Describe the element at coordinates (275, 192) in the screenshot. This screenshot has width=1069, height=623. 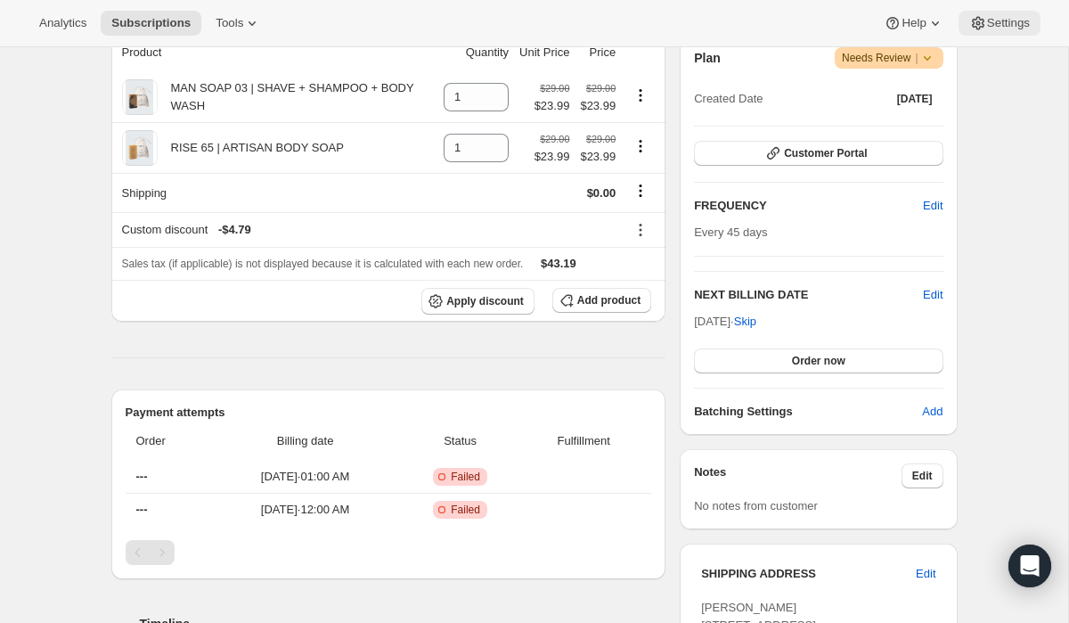
I see `th: Shipping` at that location.